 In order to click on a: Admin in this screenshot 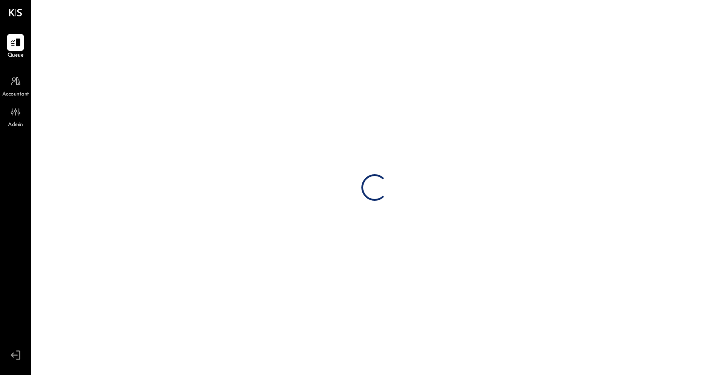, I will do `click(15, 116)`.